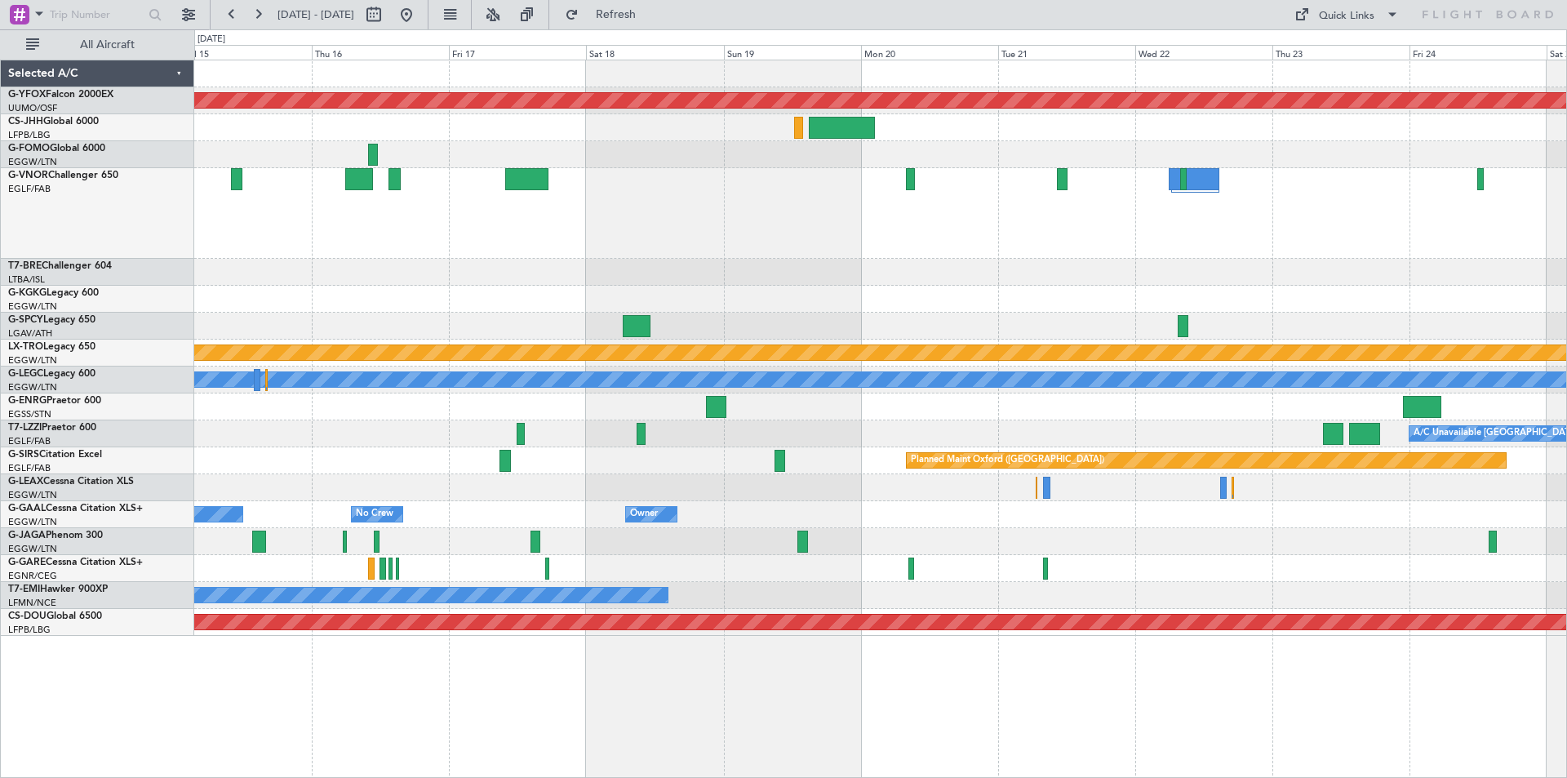  What do you see at coordinates (58, 589) in the screenshot?
I see `a: T7-EMIHawker 900XP` at bounding box center [58, 589].